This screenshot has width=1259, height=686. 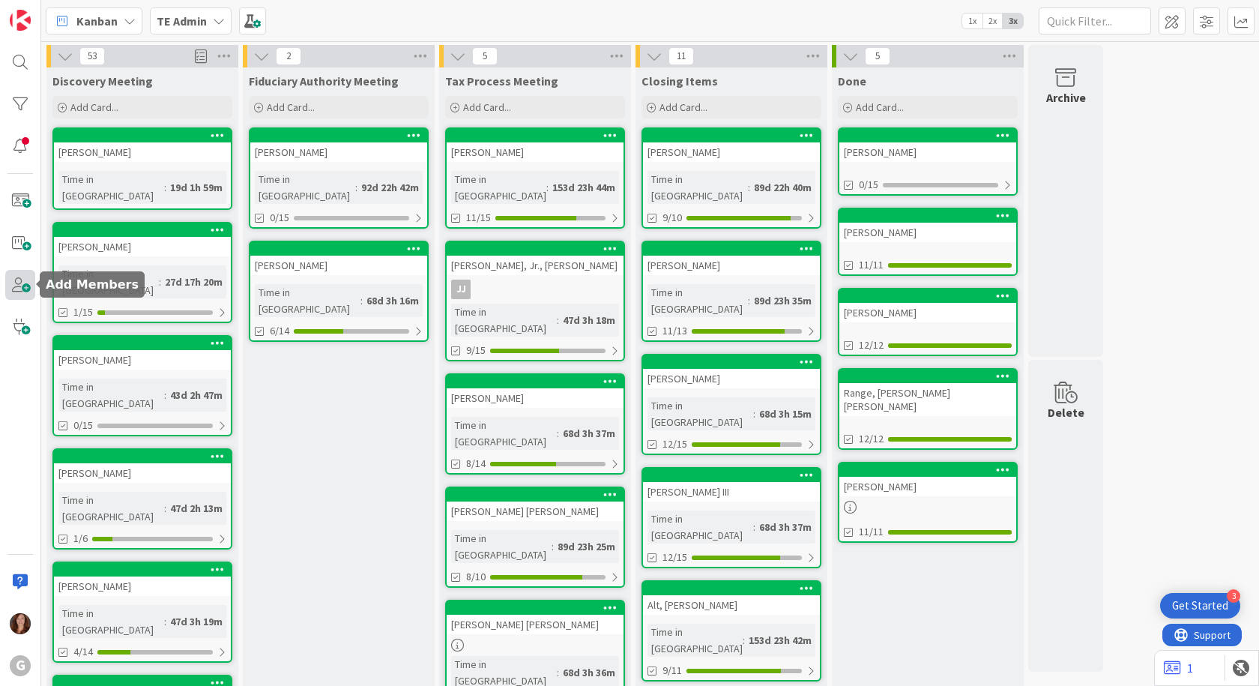 I want to click on div: 153d 23h 42m, so click(x=780, y=640).